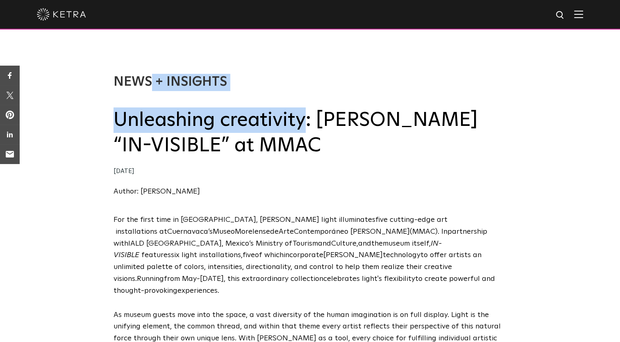 The image size is (620, 342). Describe the element at coordinates (402, 255) in the screenshot. I see `span: technology` at that location.